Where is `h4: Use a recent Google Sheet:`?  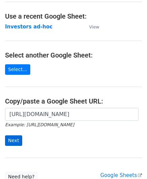
h4: Use a recent Google Sheet: is located at coordinates (74, 16).